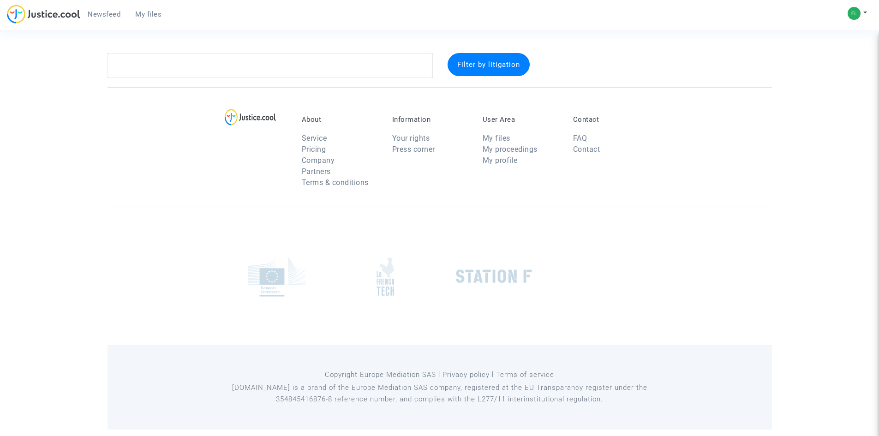  Describe the element at coordinates (335, 182) in the screenshot. I see `a: Terms & conditions` at that location.